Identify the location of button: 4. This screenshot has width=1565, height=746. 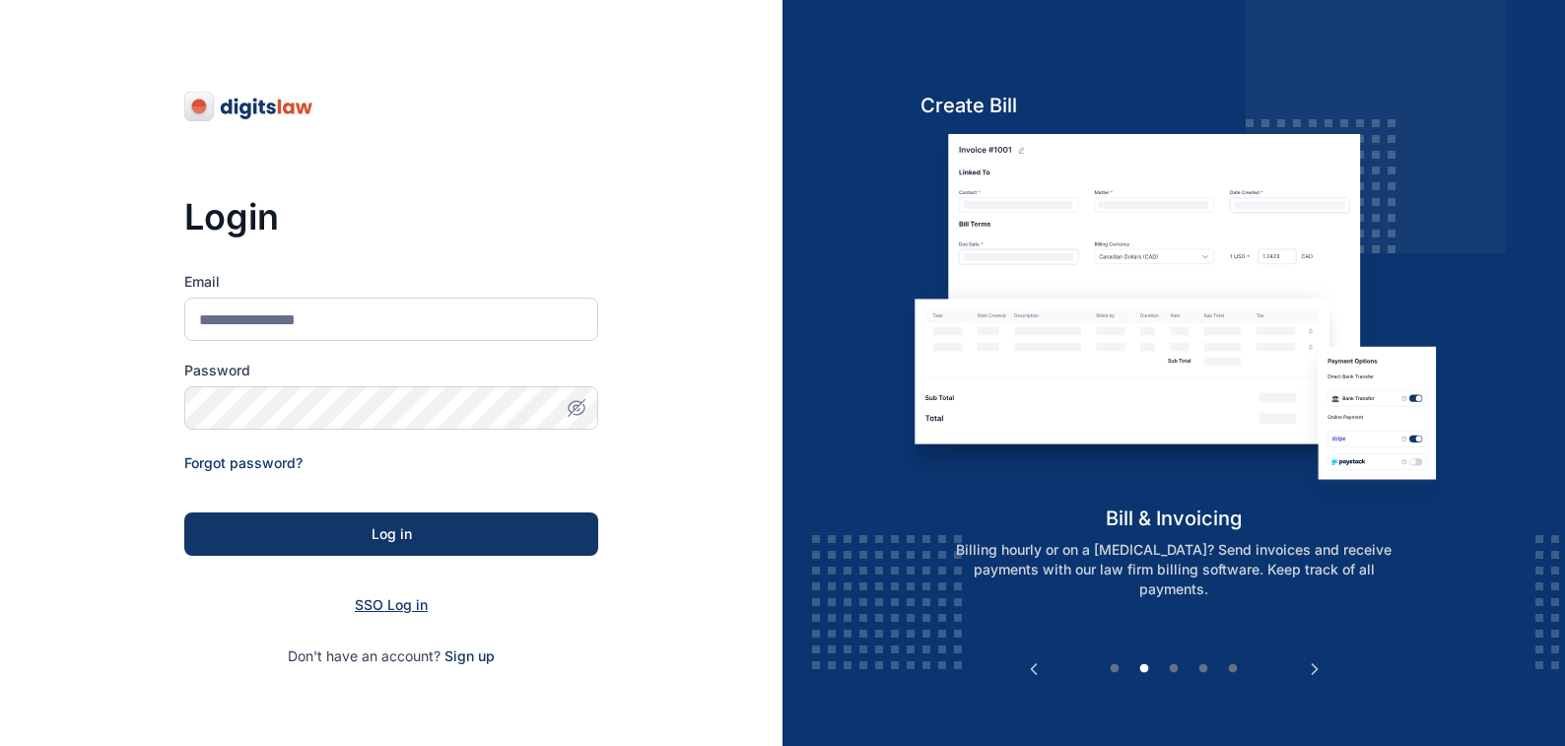
(1203, 669).